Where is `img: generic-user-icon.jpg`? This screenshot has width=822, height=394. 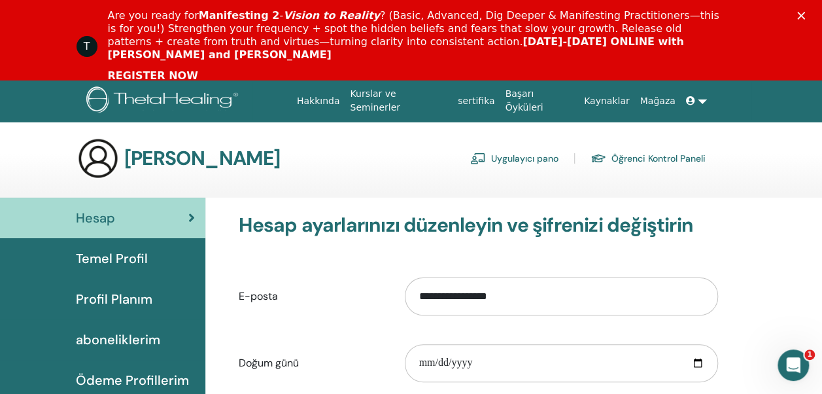 img: generic-user-icon.jpg is located at coordinates (98, 158).